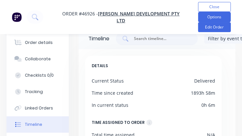  I want to click on div: 1893h 58m, so click(203, 93).